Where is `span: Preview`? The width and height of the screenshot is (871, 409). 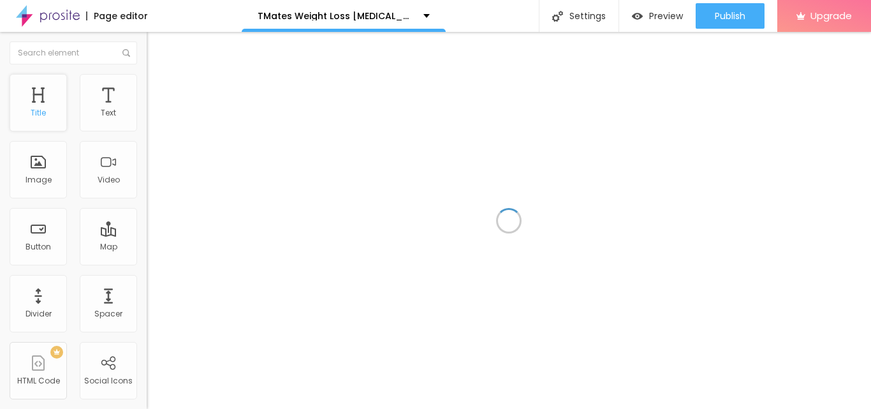
span: Preview is located at coordinates (666, 16).